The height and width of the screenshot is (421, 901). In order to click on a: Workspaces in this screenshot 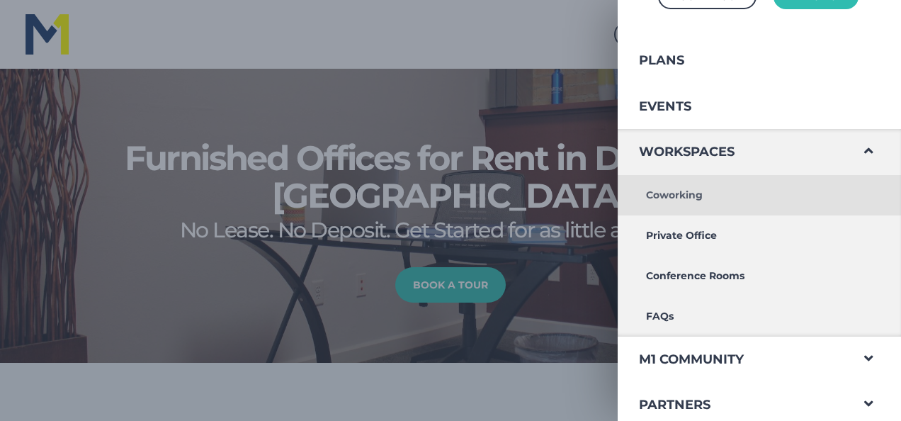, I will do `click(733, 152)`.